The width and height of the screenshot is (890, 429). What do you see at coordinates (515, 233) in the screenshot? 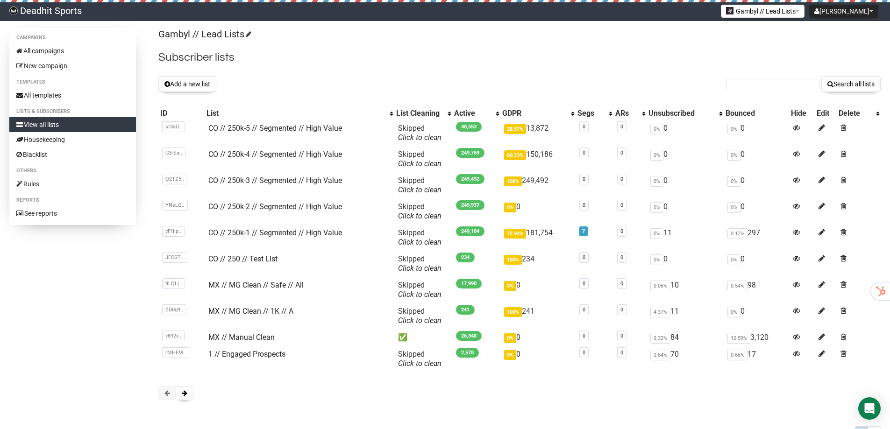
I see `span: 72.94%` at bounding box center [515, 233].